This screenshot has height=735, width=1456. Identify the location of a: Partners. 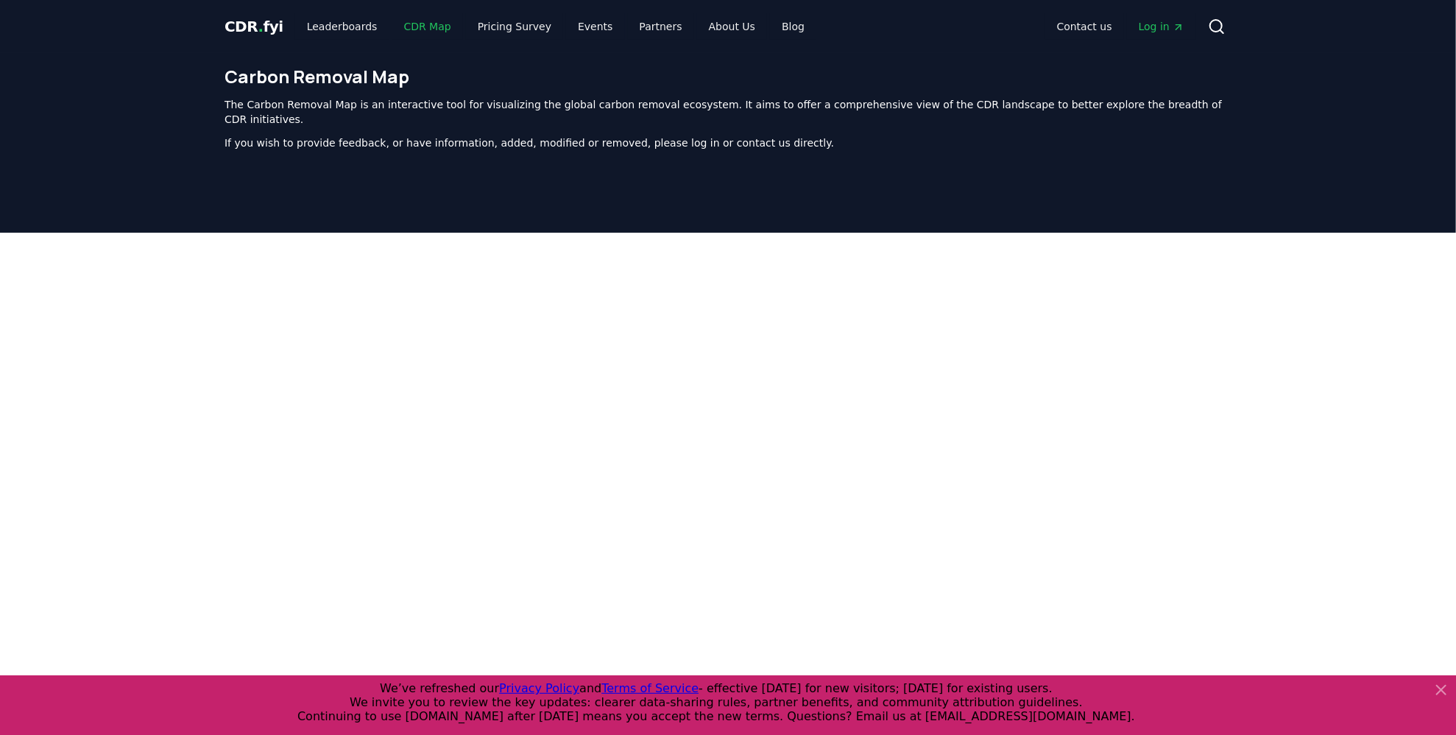
(661, 27).